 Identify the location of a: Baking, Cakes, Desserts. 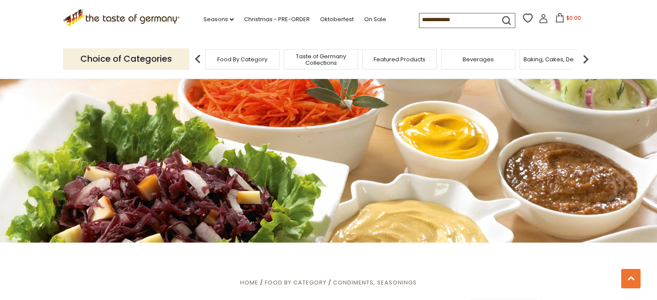
(557, 59).